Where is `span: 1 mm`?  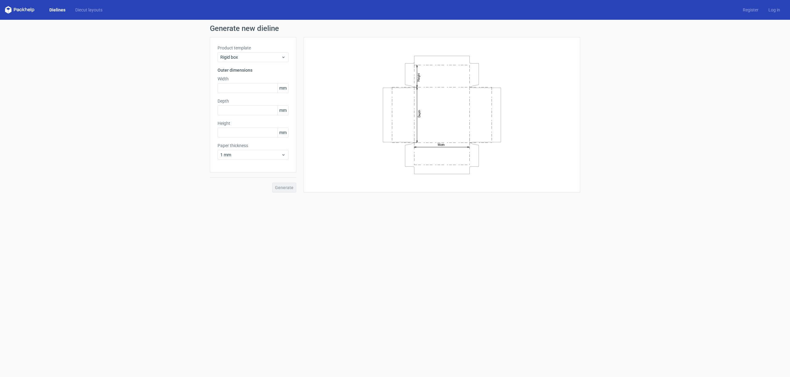 span: 1 mm is located at coordinates (251, 155).